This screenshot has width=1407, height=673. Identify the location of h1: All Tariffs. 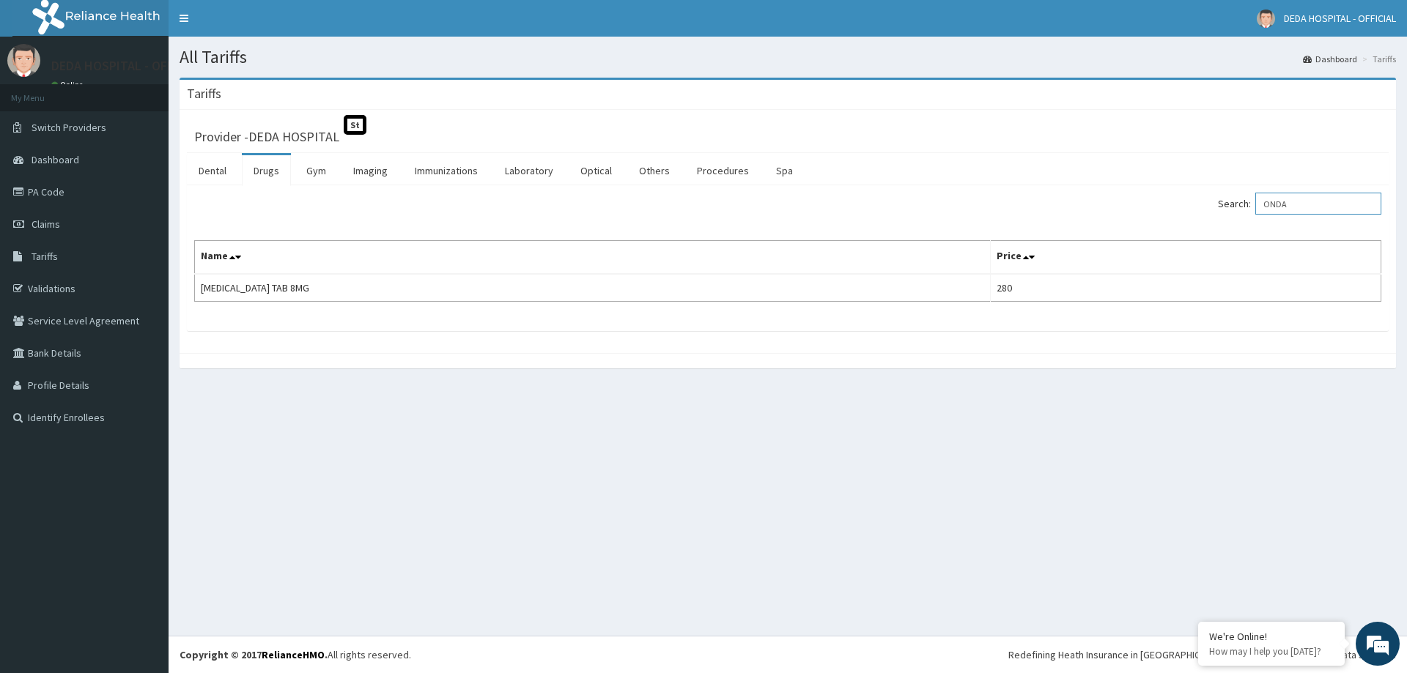
(788, 57).